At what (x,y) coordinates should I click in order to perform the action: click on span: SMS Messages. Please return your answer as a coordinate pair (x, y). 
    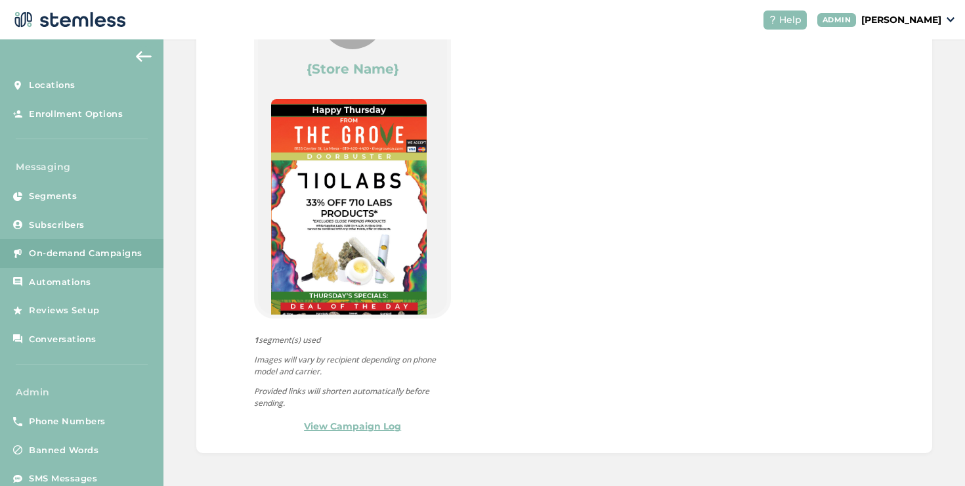
    Looking at the image, I should click on (63, 478).